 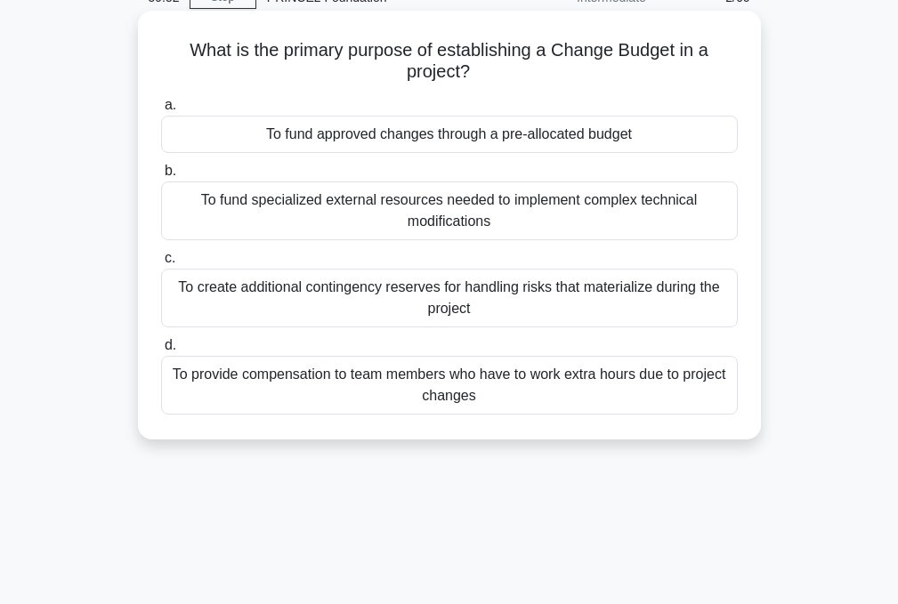 What do you see at coordinates (170, 344) in the screenshot?
I see `span: d.` at bounding box center [170, 344].